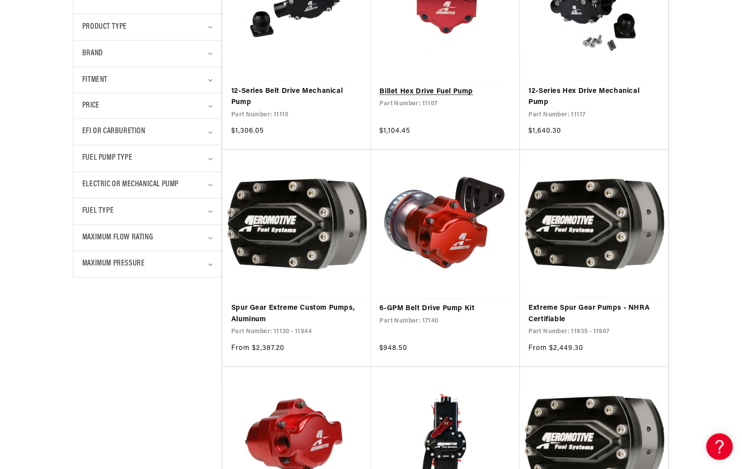 Image resolution: width=742 pixels, height=469 pixels. Describe the element at coordinates (98, 211) in the screenshot. I see `span: Fuel Type` at that location.